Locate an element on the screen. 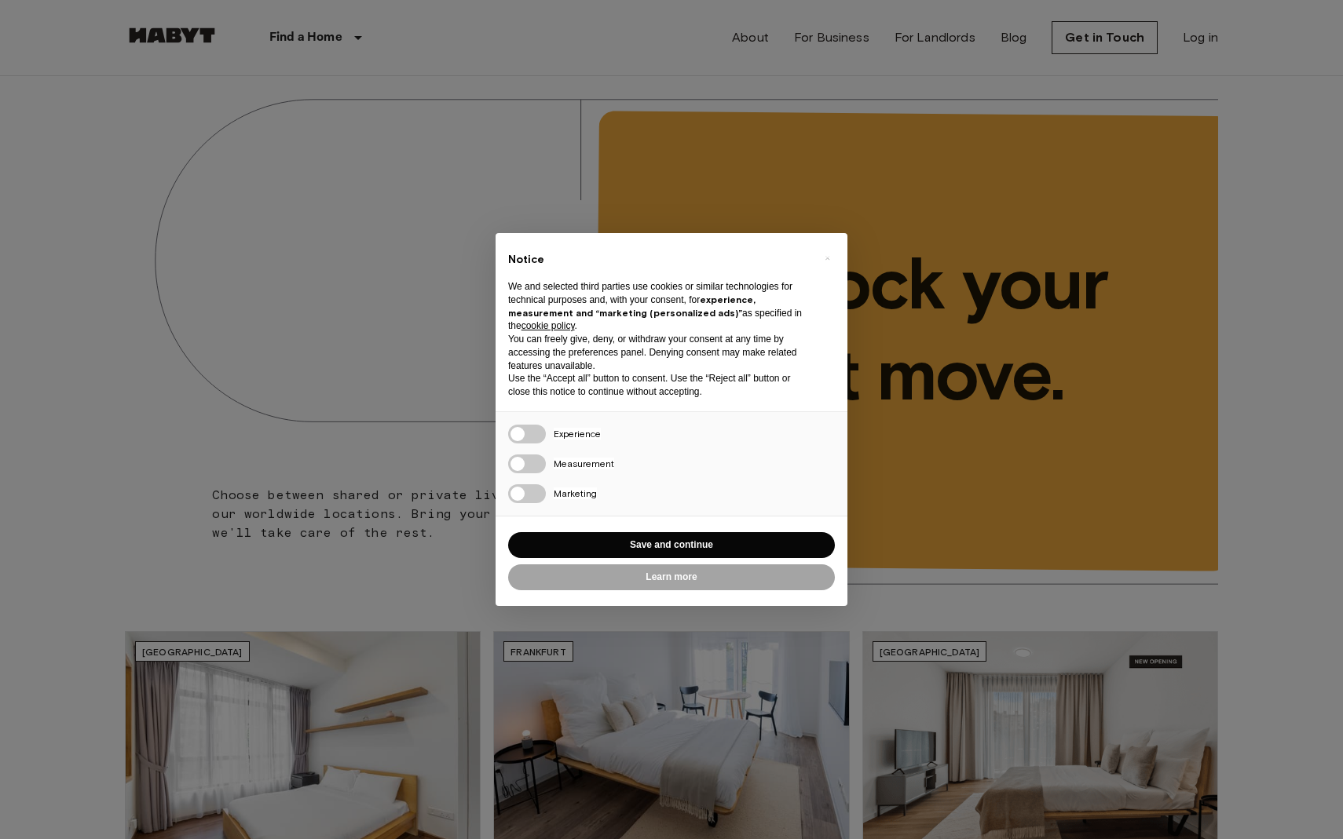  p: We and selected third parties use cookies or similar technologies for technical purposes and, wit... is located at coordinates (659, 306).